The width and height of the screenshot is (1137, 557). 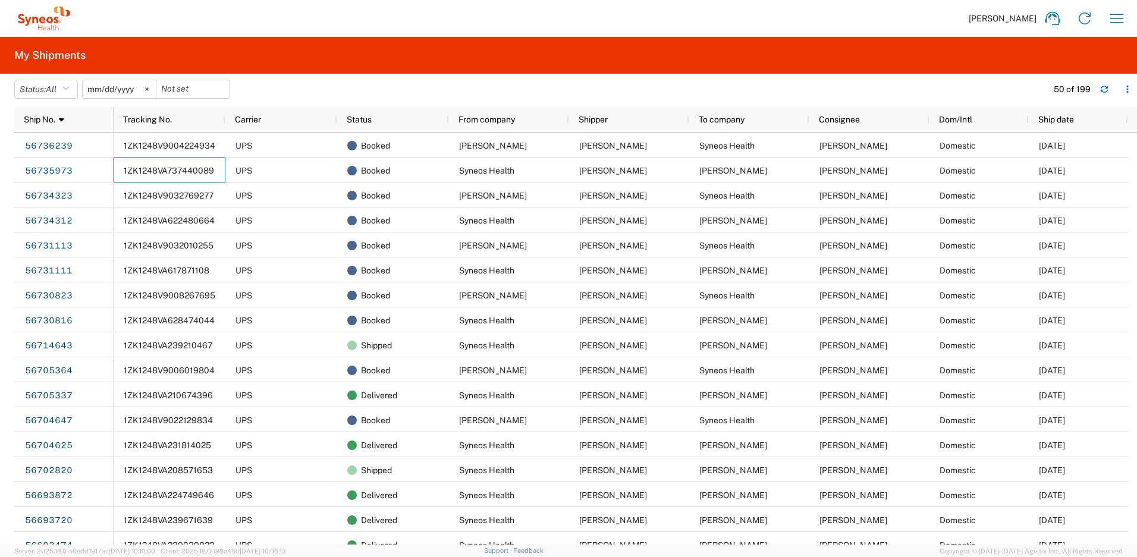 I want to click on span: Ship No., so click(x=39, y=119).